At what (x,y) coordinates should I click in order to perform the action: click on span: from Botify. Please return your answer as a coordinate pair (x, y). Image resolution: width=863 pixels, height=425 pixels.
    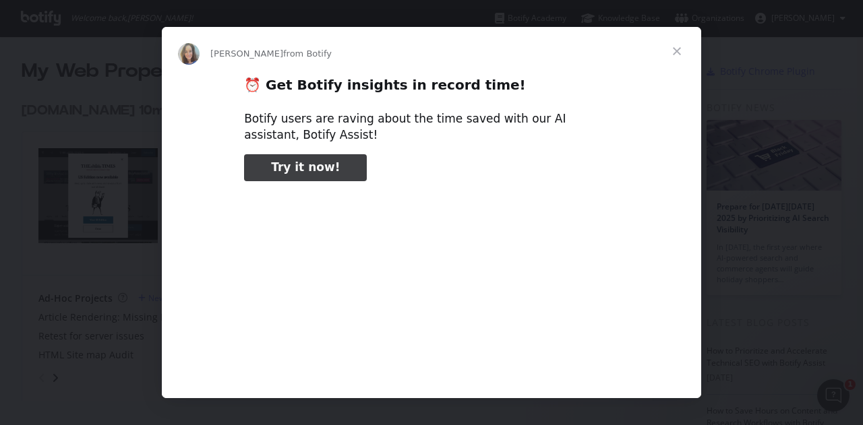
    Looking at the image, I should click on (307, 53).